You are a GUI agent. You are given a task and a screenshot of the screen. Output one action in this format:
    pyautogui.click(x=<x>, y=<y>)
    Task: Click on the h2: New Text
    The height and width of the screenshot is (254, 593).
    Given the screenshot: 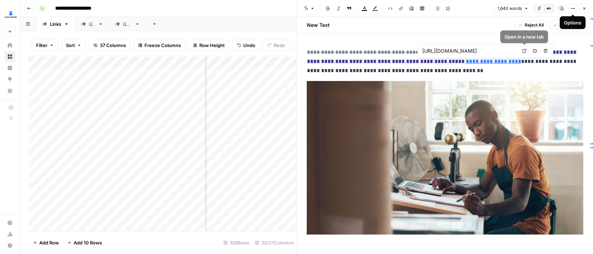 What is the action you would take?
    pyautogui.click(x=318, y=25)
    